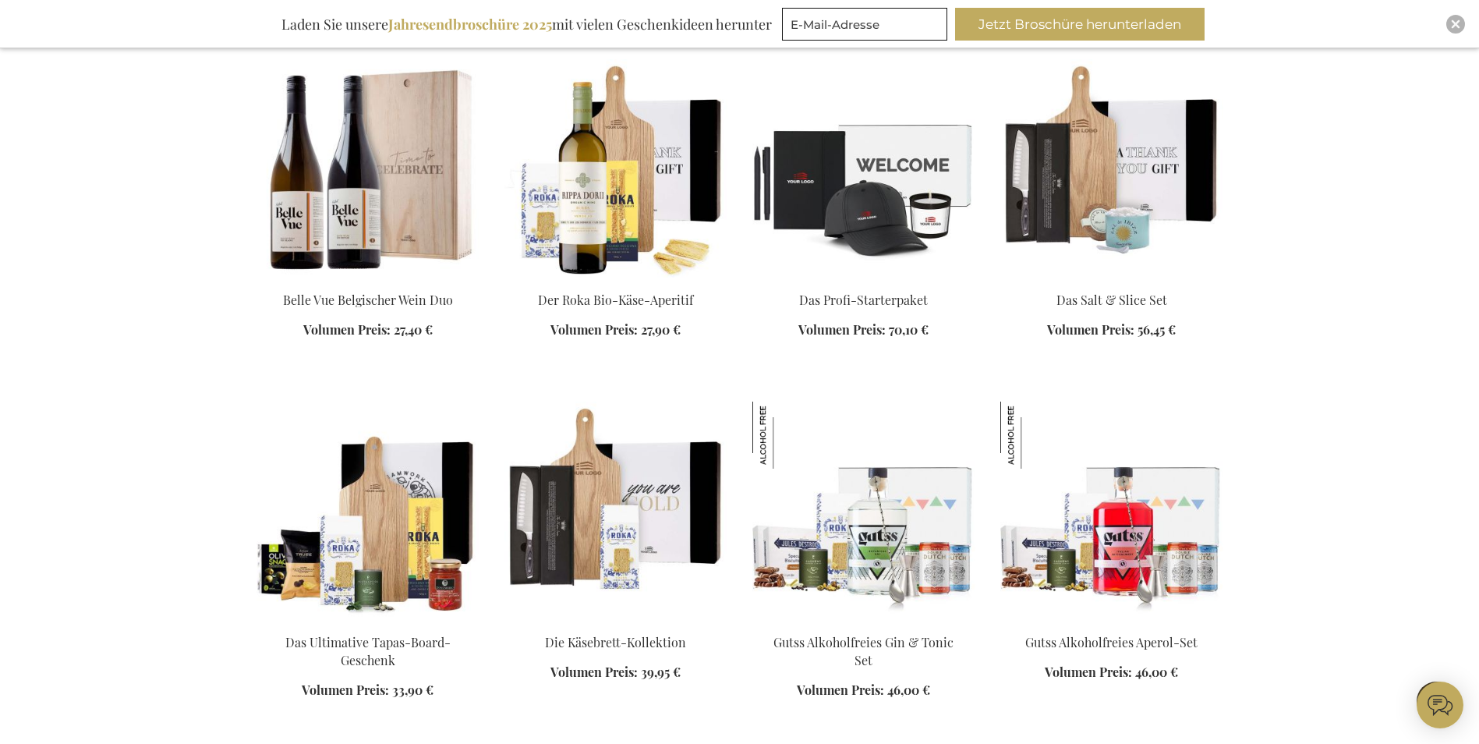 The width and height of the screenshot is (1479, 744). I want to click on img: The Professional Starter Kit, so click(864, 168).